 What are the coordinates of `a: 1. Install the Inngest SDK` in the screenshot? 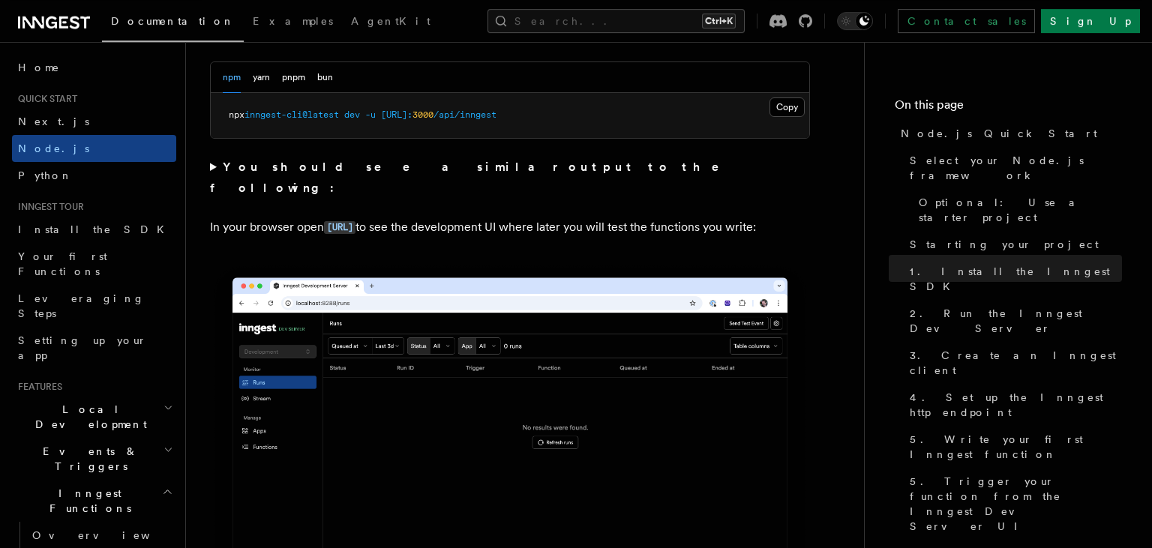 It's located at (1013, 279).